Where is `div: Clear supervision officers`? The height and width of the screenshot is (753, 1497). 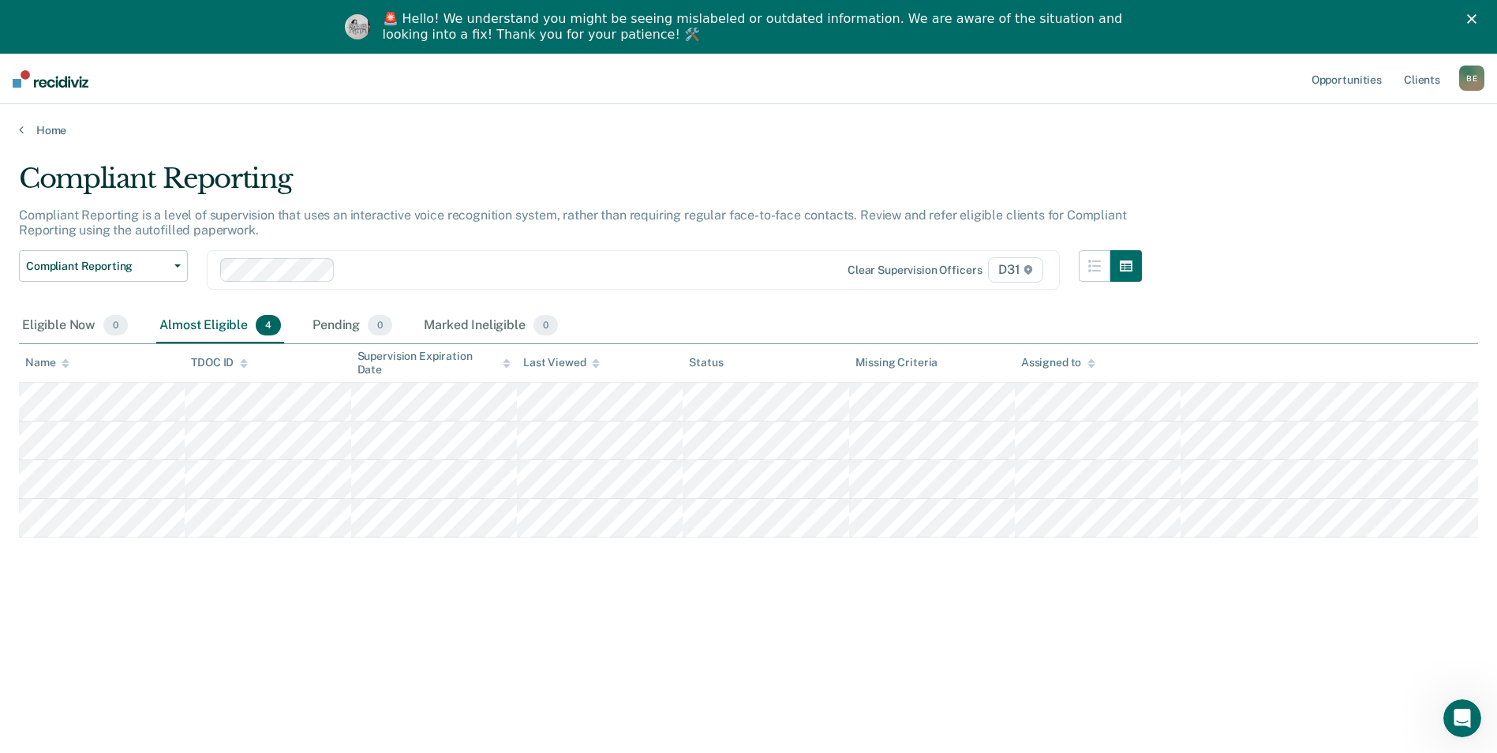 div: Clear supervision officers is located at coordinates (914, 270).